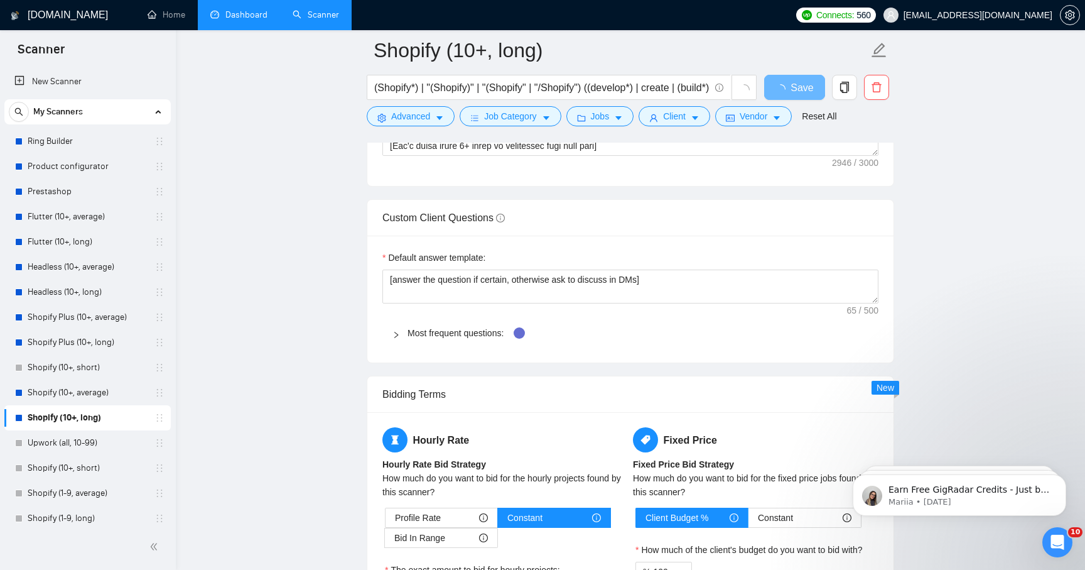  I want to click on span: folder, so click(582, 117).